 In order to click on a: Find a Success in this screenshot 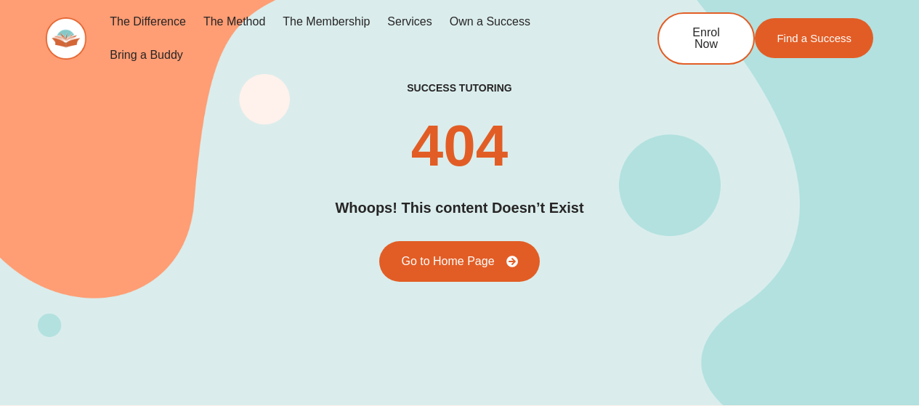, I will do `click(814, 38)`.